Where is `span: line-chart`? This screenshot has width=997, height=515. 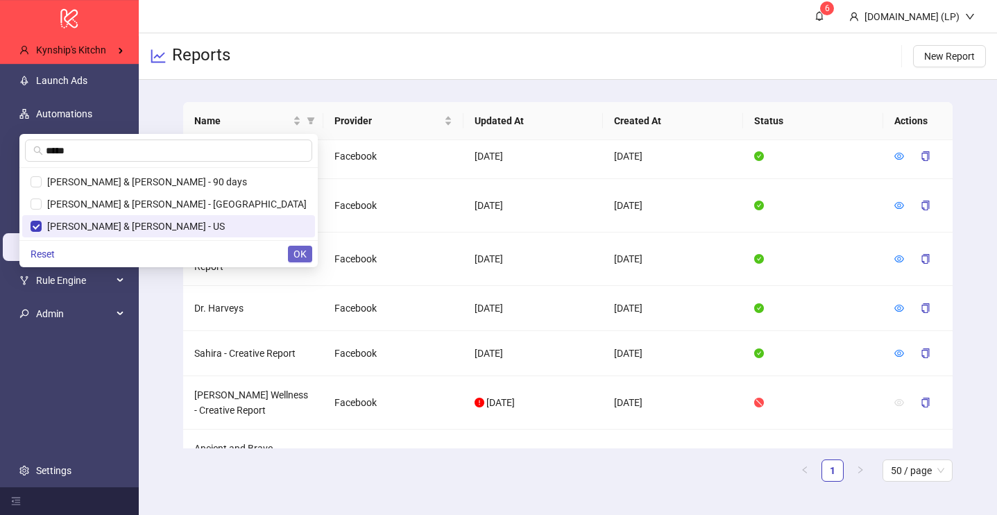 span: line-chart is located at coordinates (158, 56).